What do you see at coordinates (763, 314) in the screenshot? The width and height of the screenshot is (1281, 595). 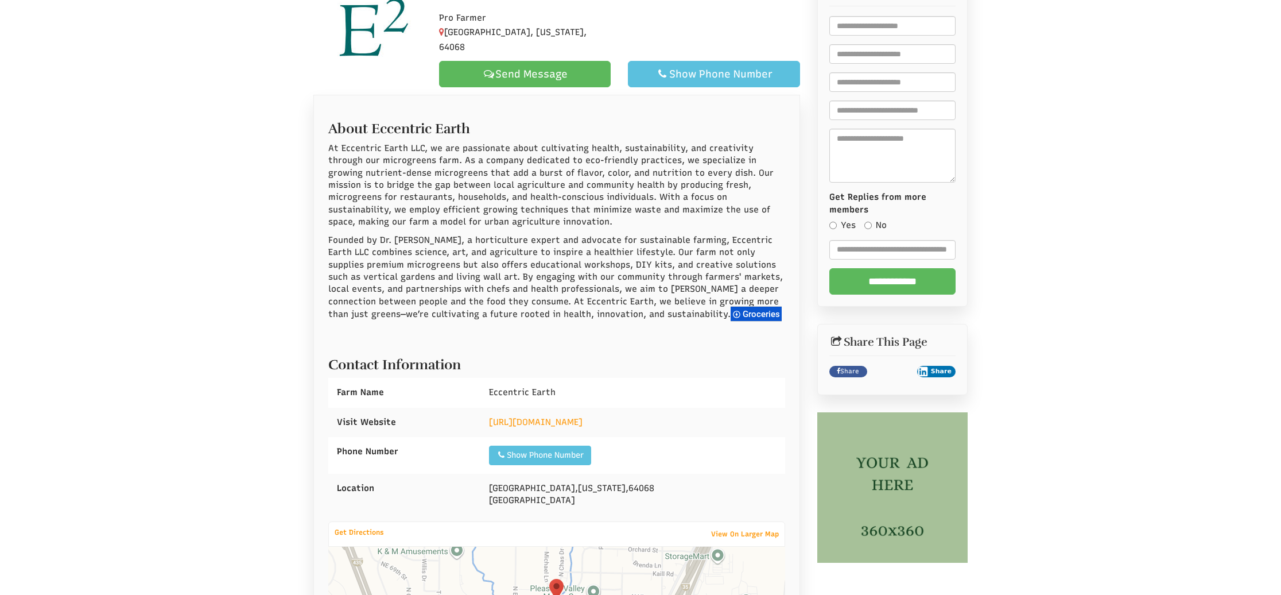 I see `span: Groceries` at bounding box center [763, 314].